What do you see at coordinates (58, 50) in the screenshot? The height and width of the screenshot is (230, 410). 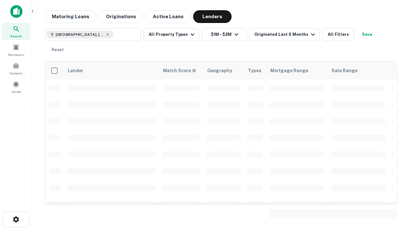 I see `button: Reset` at bounding box center [58, 50].